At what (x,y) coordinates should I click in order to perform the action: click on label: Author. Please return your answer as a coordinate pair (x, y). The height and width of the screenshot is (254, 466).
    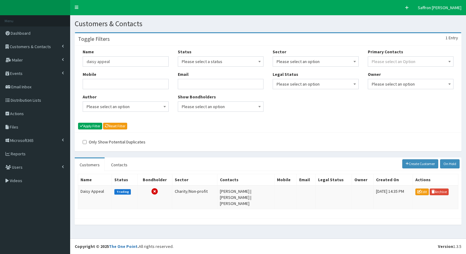
    Looking at the image, I should click on (90, 97).